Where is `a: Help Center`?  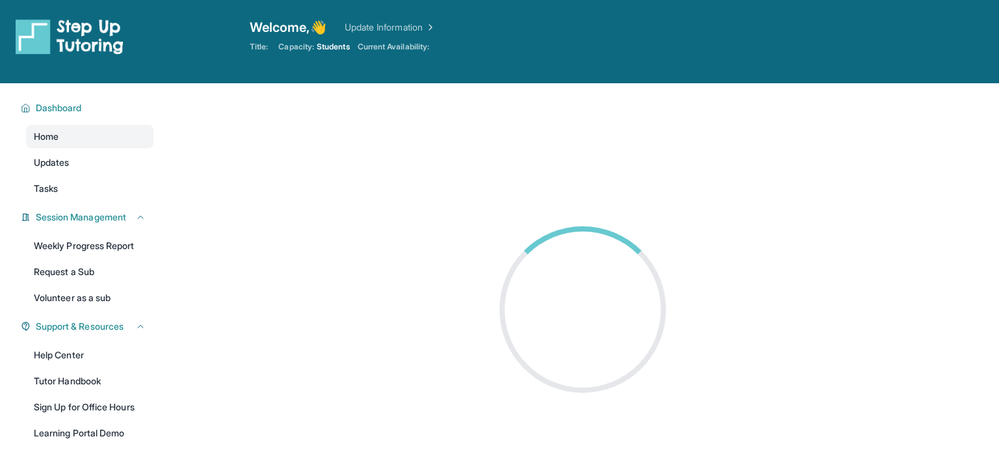
a: Help Center is located at coordinates (90, 355).